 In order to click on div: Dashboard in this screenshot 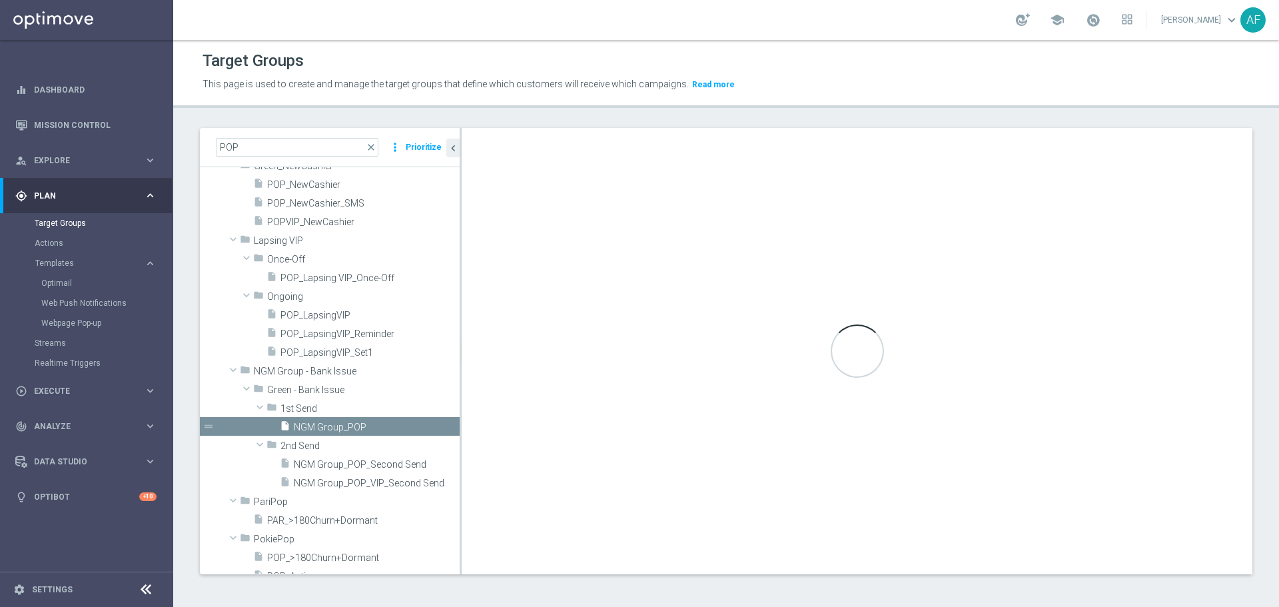, I will do `click(86, 89)`.